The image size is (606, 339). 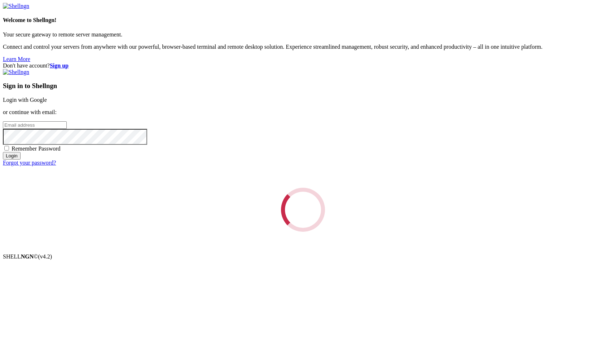 I want to click on a: Learn More, so click(x=17, y=59).